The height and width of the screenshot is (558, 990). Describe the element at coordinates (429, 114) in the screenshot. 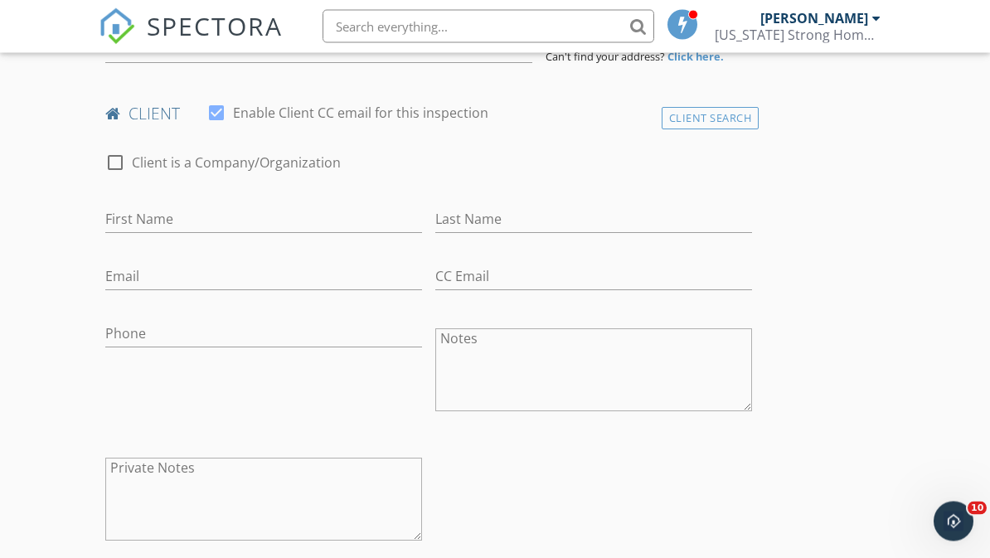

I see `h4: client` at that location.